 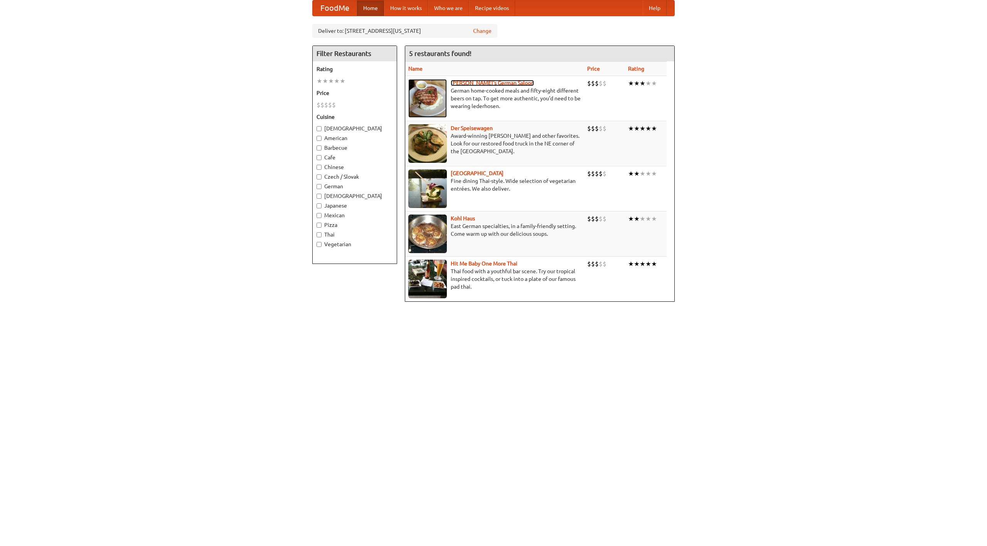 What do you see at coordinates (355, 69) in the screenshot?
I see `h5: Rating` at bounding box center [355, 69].